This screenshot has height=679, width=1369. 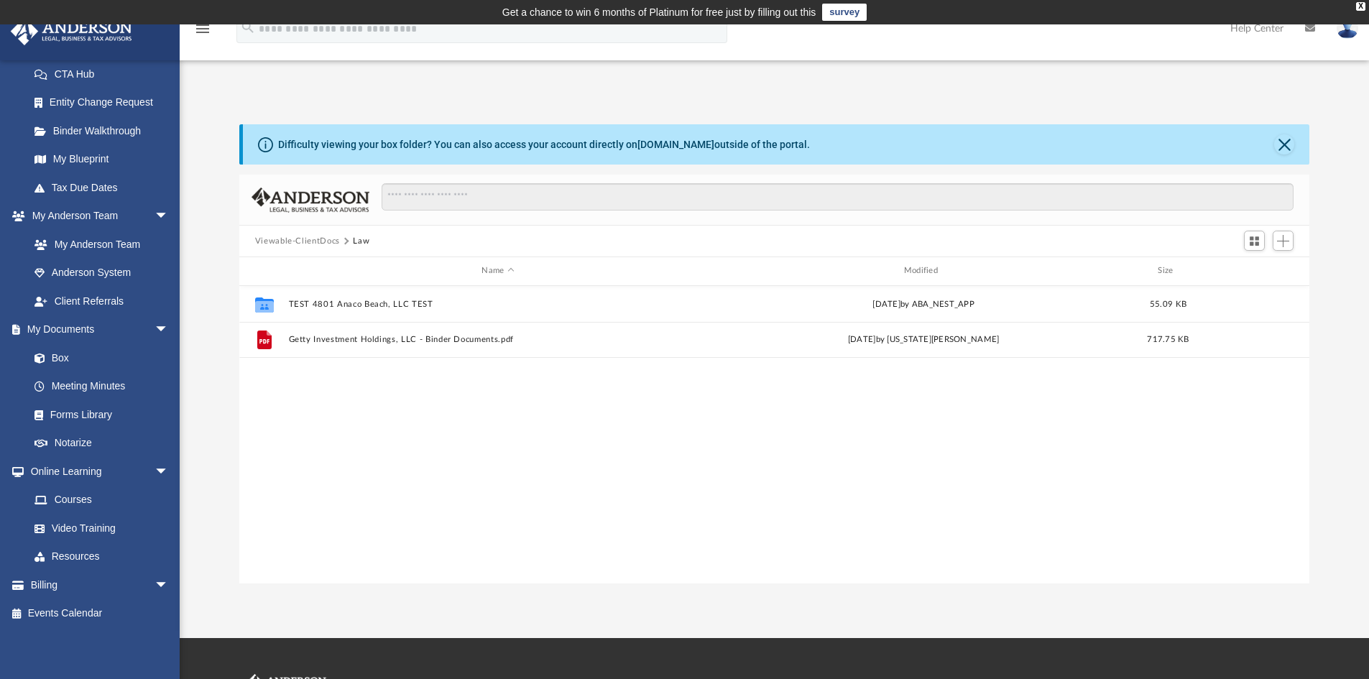 I want to click on a: Courses, so click(x=101, y=500).